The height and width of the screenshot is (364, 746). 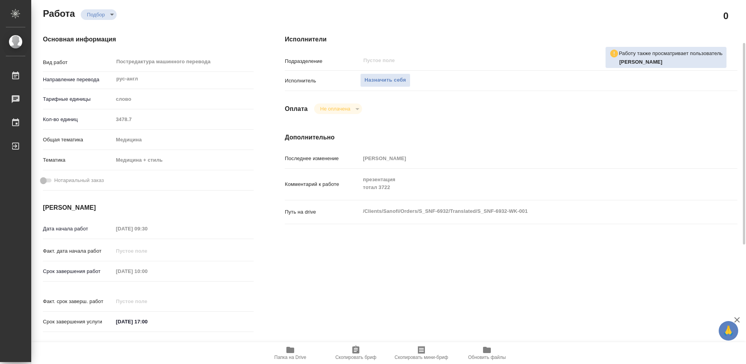 What do you see at coordinates (78, 80) in the screenshot?
I see `p: Направление перевода` at bounding box center [78, 80].